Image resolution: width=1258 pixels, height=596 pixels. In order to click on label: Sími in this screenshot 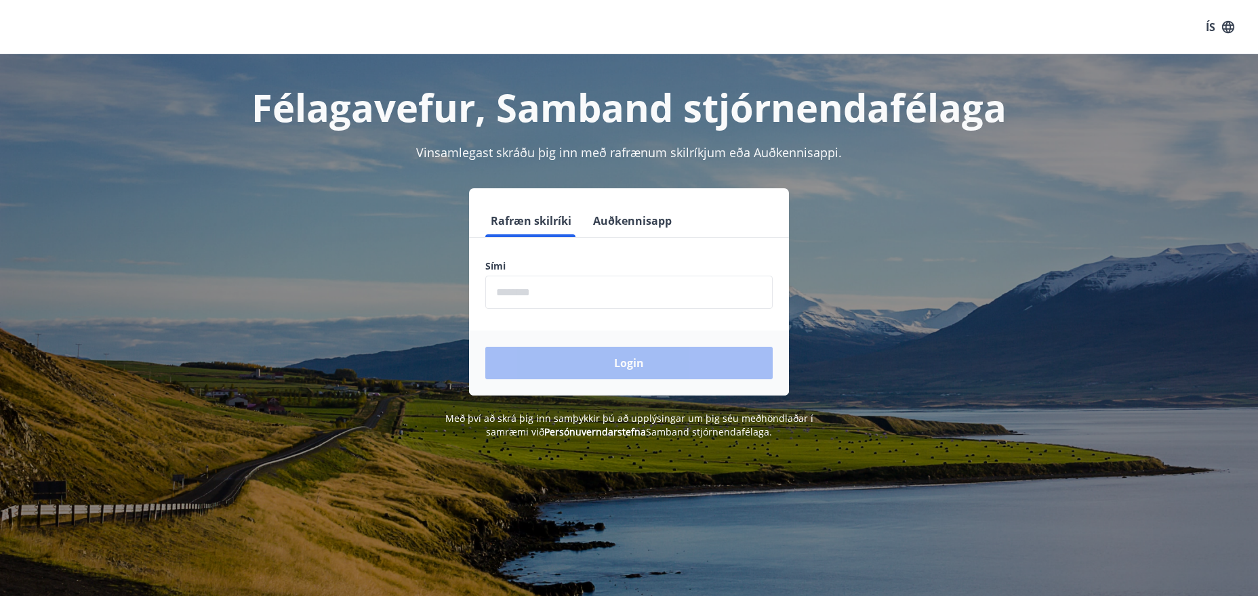, I will do `click(629, 266)`.